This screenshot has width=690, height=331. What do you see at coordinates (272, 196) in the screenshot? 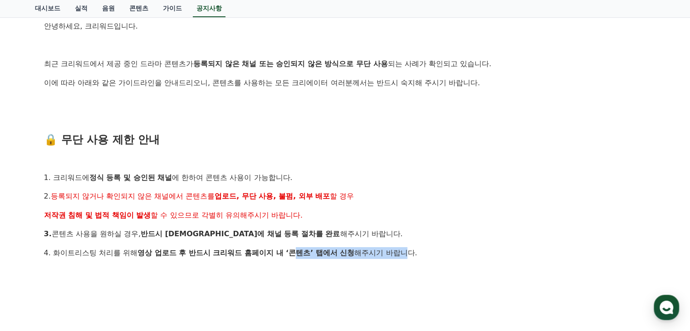
I see `strong: 업로드, 무단 사용, 불펌, 외부 배포` at bounding box center [272, 196].